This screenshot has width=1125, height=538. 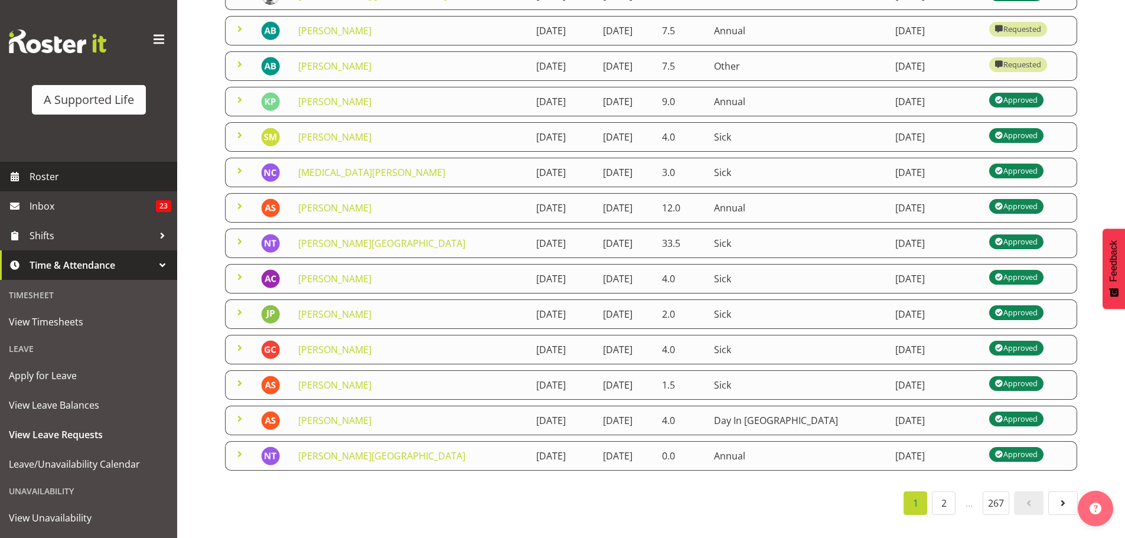 What do you see at coordinates (270, 349) in the screenshot?
I see `img: gabriella-crozier11172.jpg` at bounding box center [270, 349].